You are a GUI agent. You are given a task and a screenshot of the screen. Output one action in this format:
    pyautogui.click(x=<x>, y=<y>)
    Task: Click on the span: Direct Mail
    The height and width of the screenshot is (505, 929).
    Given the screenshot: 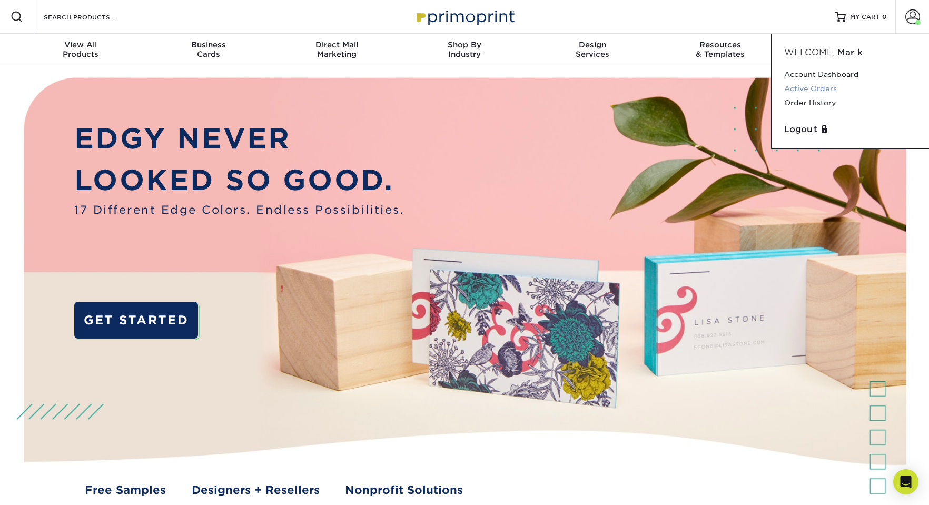 What is the action you would take?
    pyautogui.click(x=336, y=45)
    